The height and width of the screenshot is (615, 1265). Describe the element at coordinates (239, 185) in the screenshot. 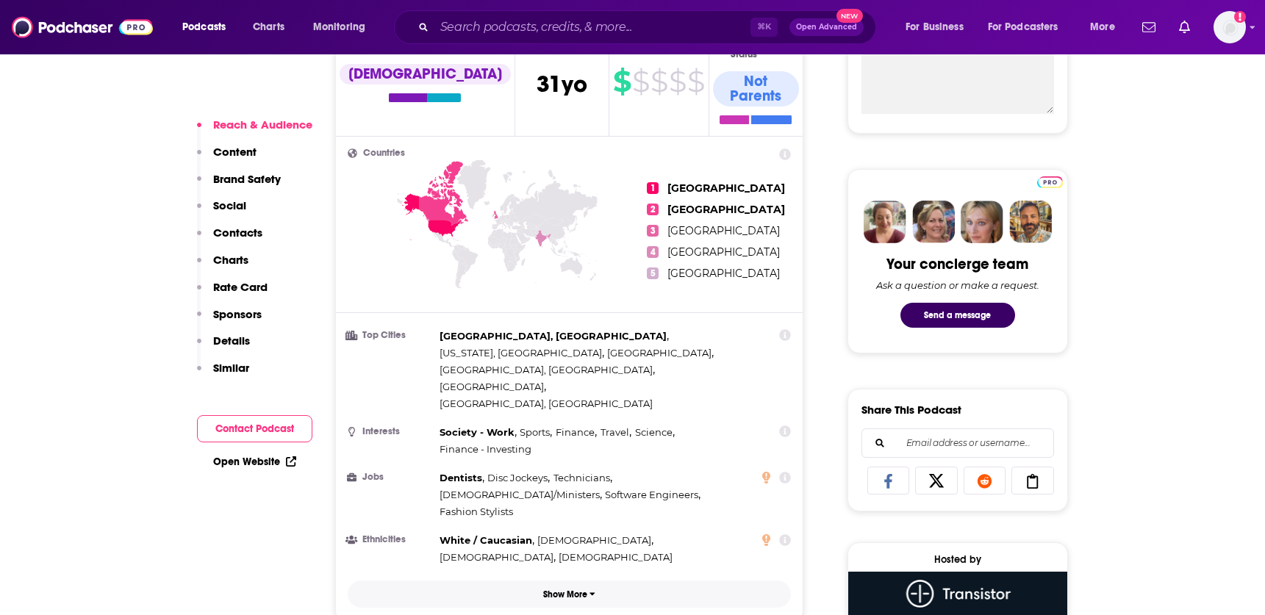

I see `button: Brand Safety` at that location.